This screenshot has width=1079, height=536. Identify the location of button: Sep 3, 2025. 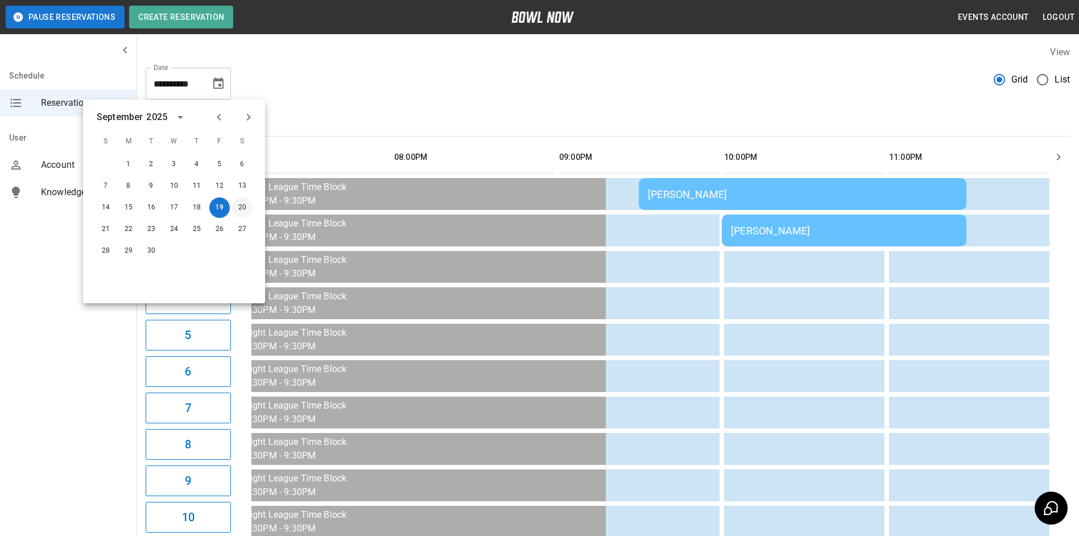
(174, 164).